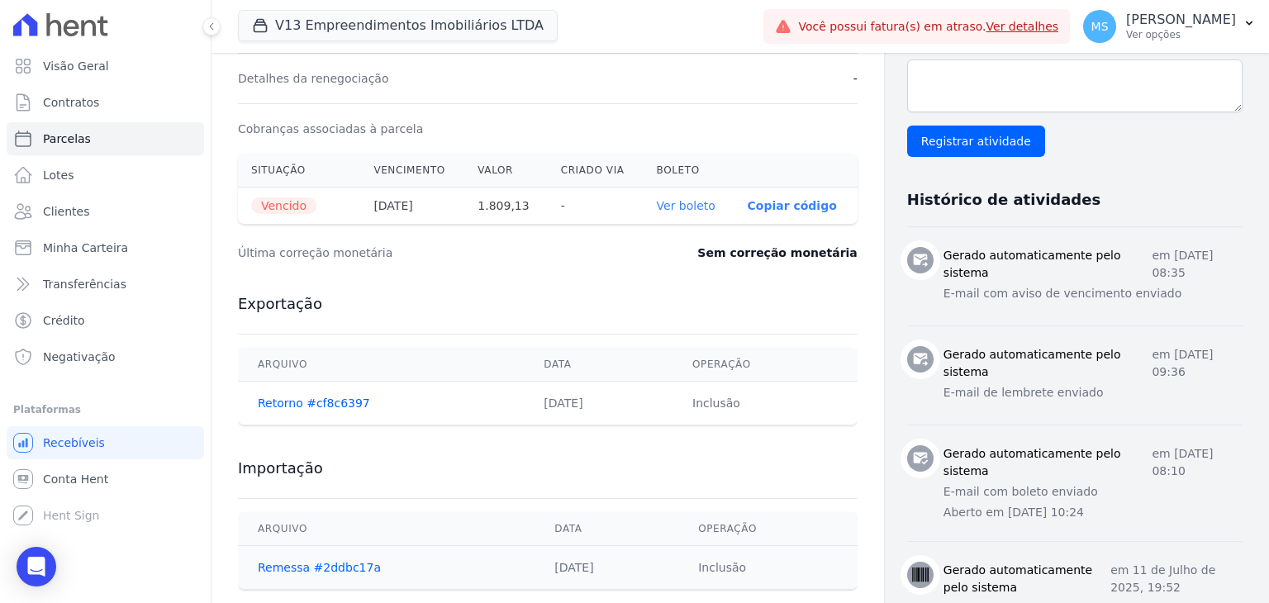 The width and height of the screenshot is (1269, 603). I want to click on th: Valor, so click(506, 170).